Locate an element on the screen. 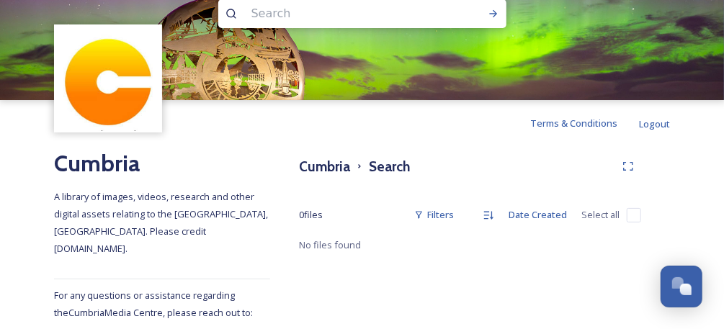 The width and height of the screenshot is (724, 329). a: Terms & Conditions is located at coordinates (584, 123).